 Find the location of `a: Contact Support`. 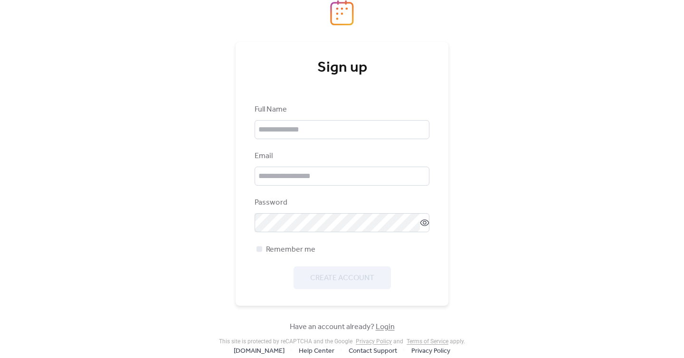

a: Contact Support is located at coordinates (373, 351).